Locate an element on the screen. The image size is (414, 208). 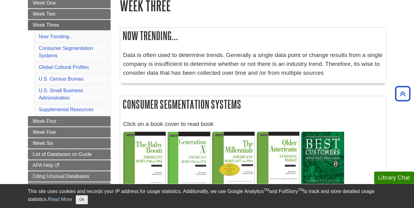
a: U.S. Census Bureau is located at coordinates (61, 79).